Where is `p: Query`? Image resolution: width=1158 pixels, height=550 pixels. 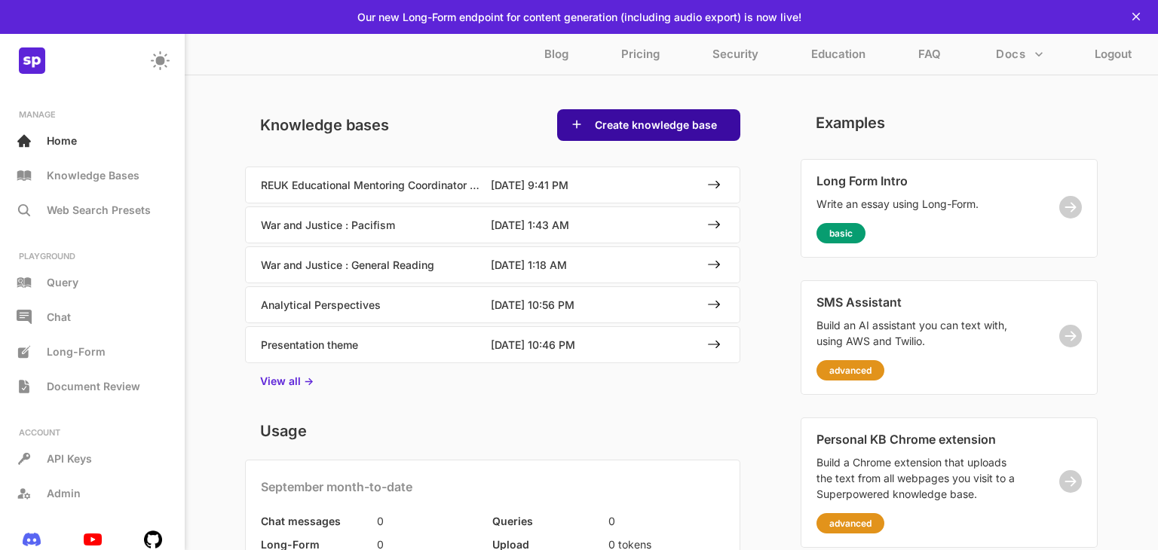 p: Query is located at coordinates (63, 282).